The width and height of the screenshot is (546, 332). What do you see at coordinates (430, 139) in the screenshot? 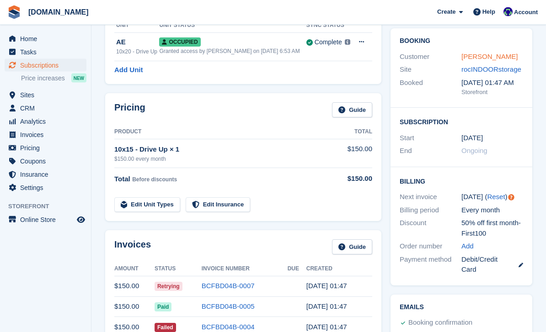
I see `div: Start` at bounding box center [430, 139].